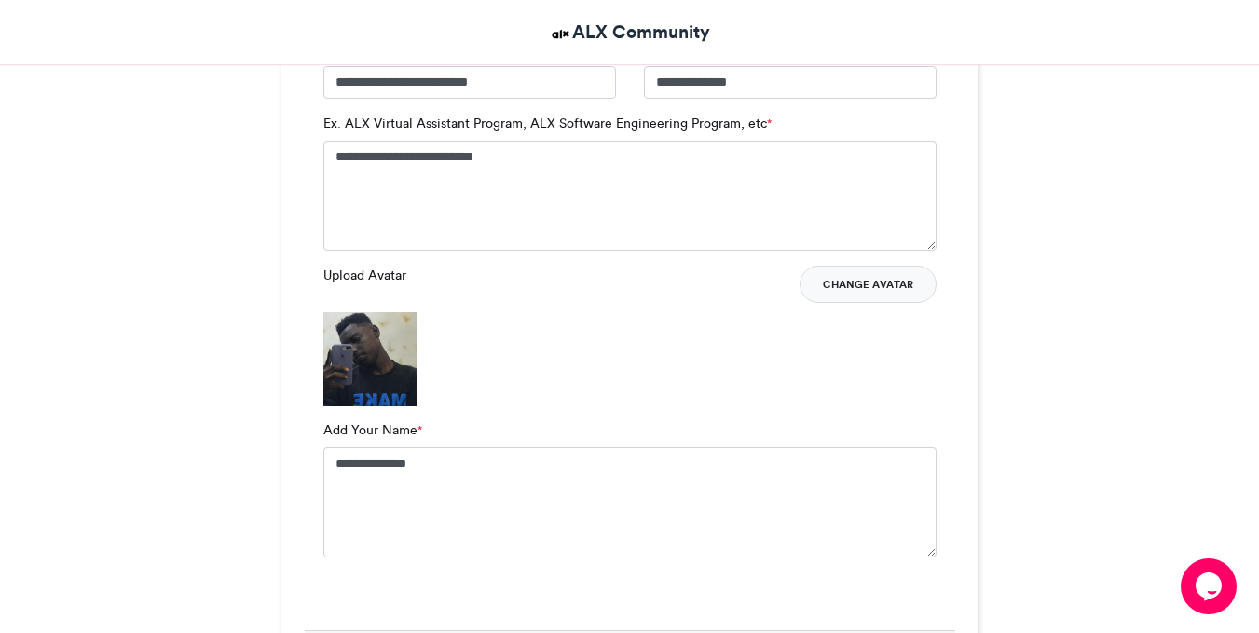 This screenshot has width=1259, height=633. I want to click on img: ALX Community, so click(560, 34).